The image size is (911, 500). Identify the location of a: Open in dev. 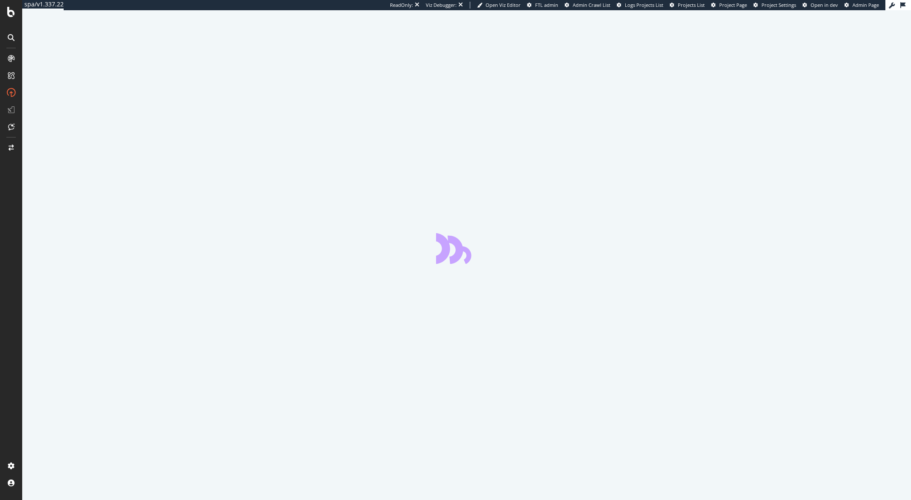
(820, 5).